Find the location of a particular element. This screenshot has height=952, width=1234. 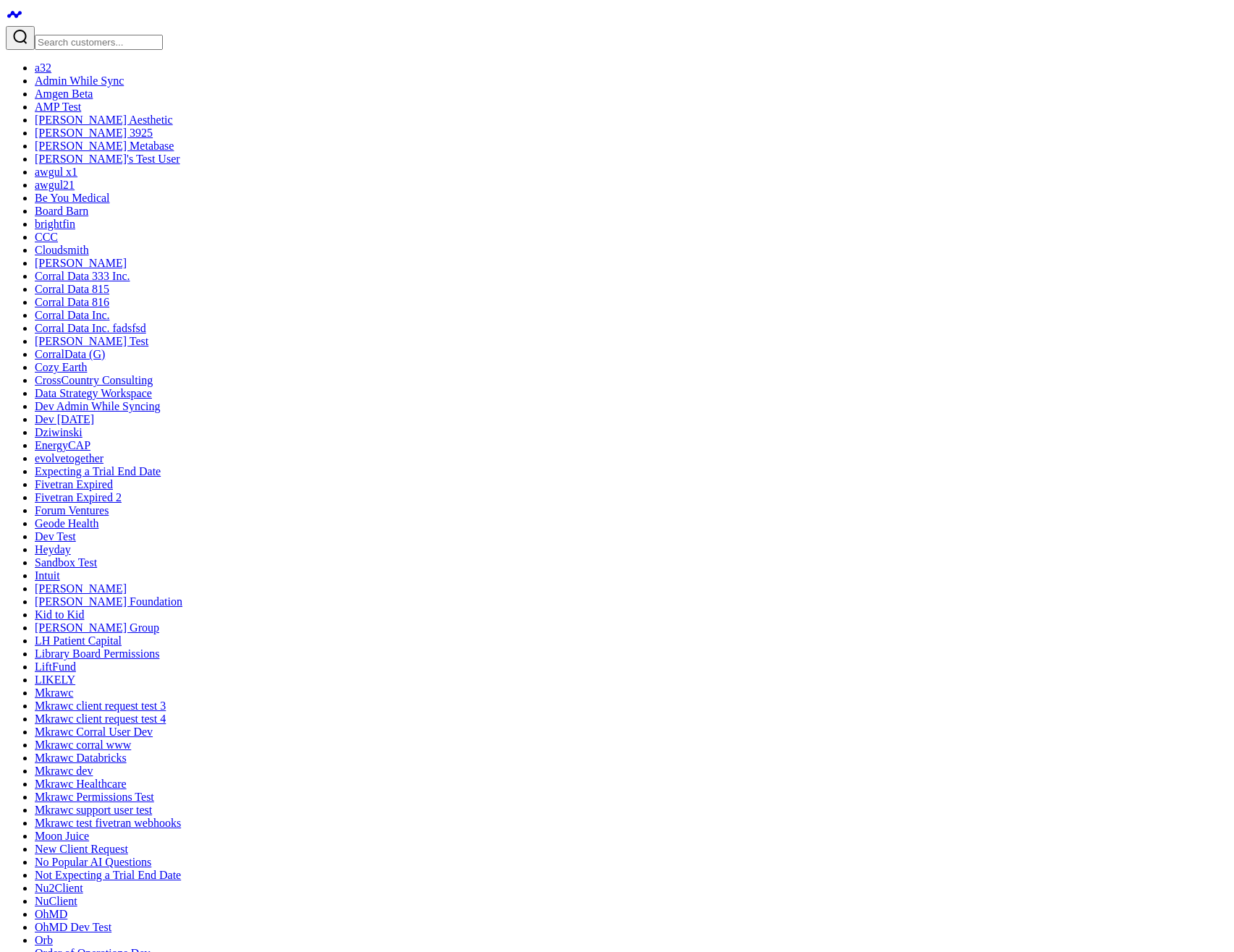

a: Mkrawc Permissions Test is located at coordinates (94, 797).